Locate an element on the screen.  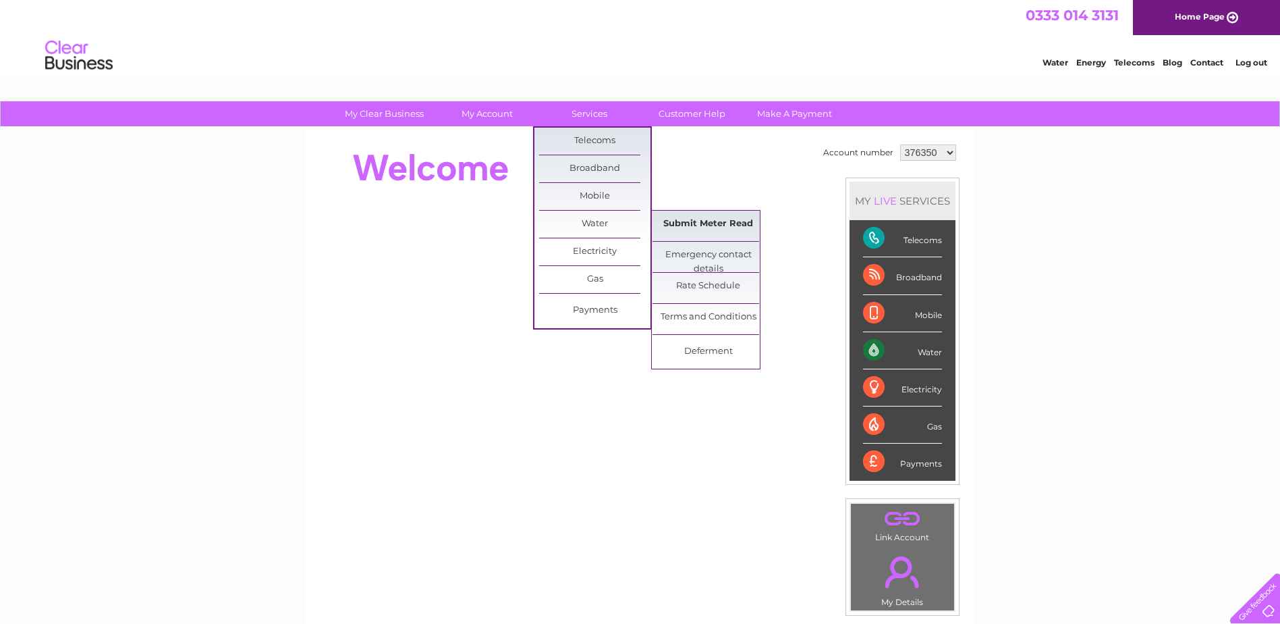
a: Mobile is located at coordinates (595, 196).